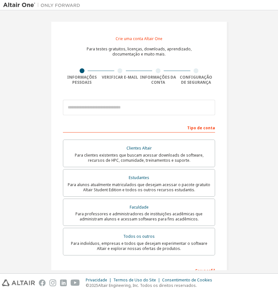 The image size is (278, 292). What do you see at coordinates (43, 5) in the screenshot?
I see `img: Altair Um` at bounding box center [43, 5].